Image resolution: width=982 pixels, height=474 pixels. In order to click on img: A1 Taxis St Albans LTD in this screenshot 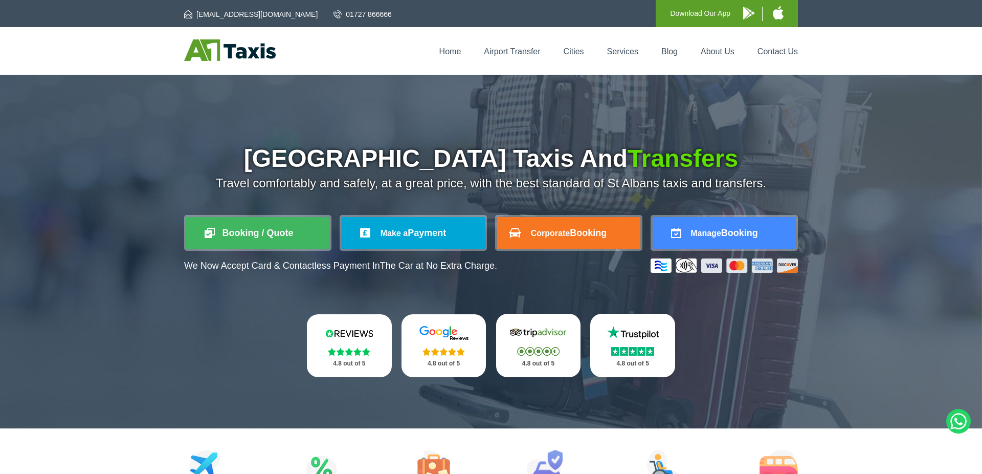, I will do `click(230, 50)`.